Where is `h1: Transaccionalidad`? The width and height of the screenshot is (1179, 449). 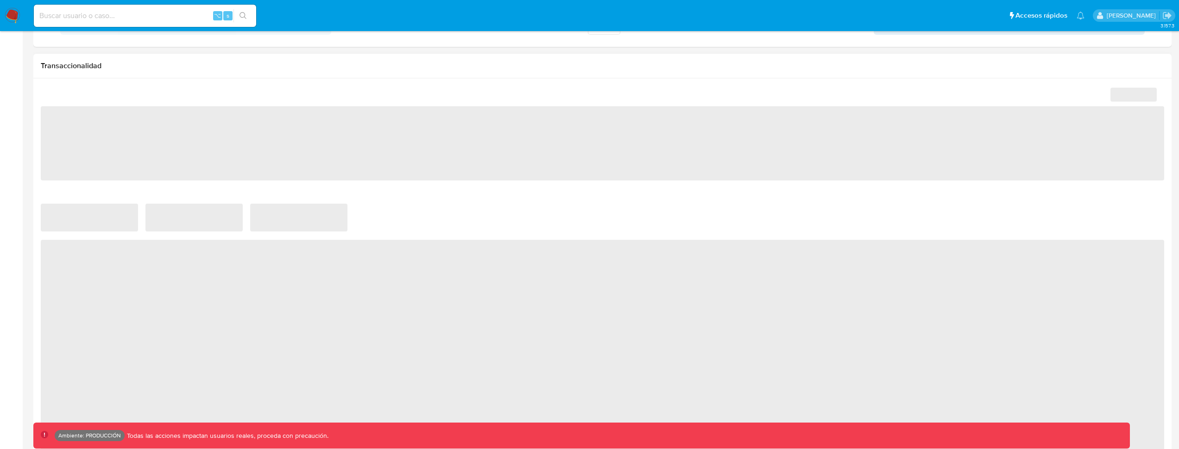 h1: Transaccionalidad is located at coordinates (602, 66).